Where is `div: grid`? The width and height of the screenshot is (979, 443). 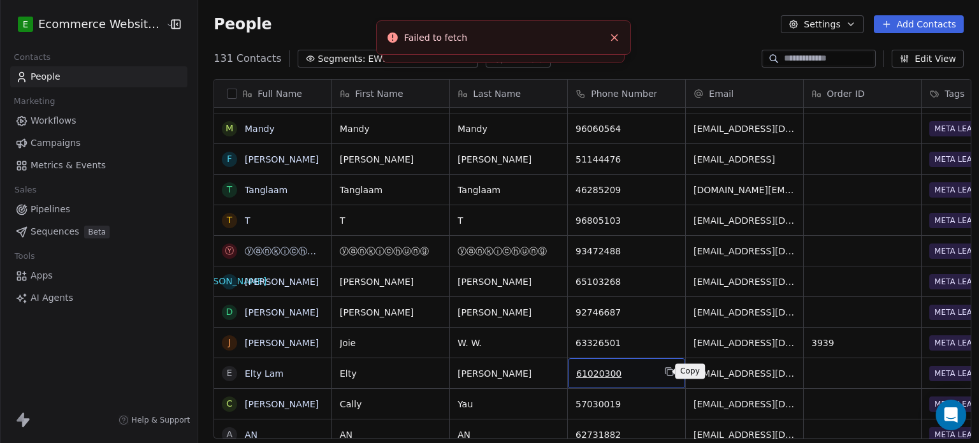 div: grid is located at coordinates (273, 273).